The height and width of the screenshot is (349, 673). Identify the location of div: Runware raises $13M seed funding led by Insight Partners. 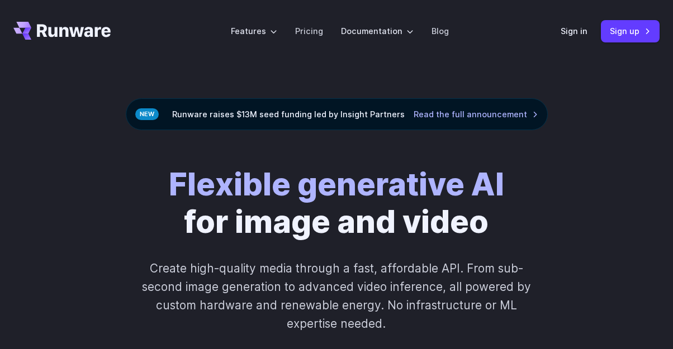
(336, 114).